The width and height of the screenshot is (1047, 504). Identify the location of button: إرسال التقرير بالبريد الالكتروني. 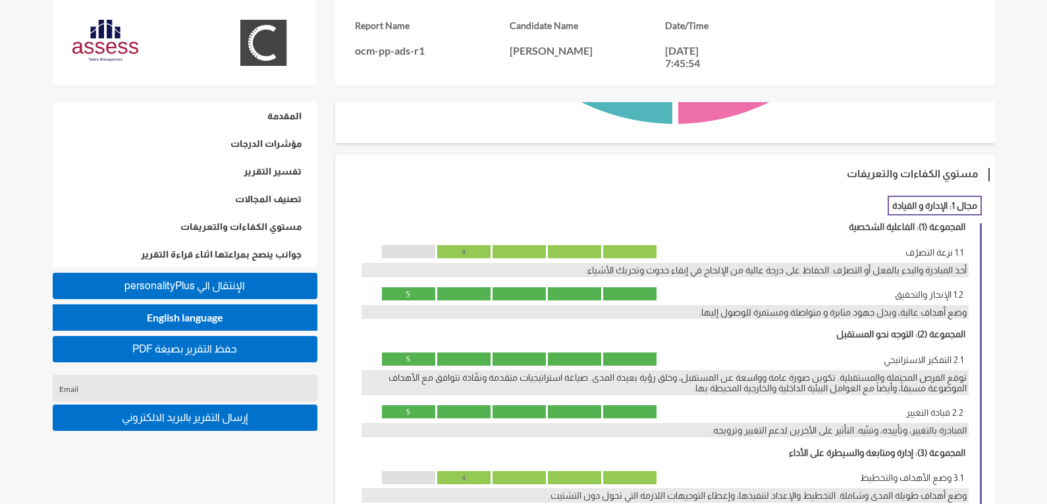
(185, 418).